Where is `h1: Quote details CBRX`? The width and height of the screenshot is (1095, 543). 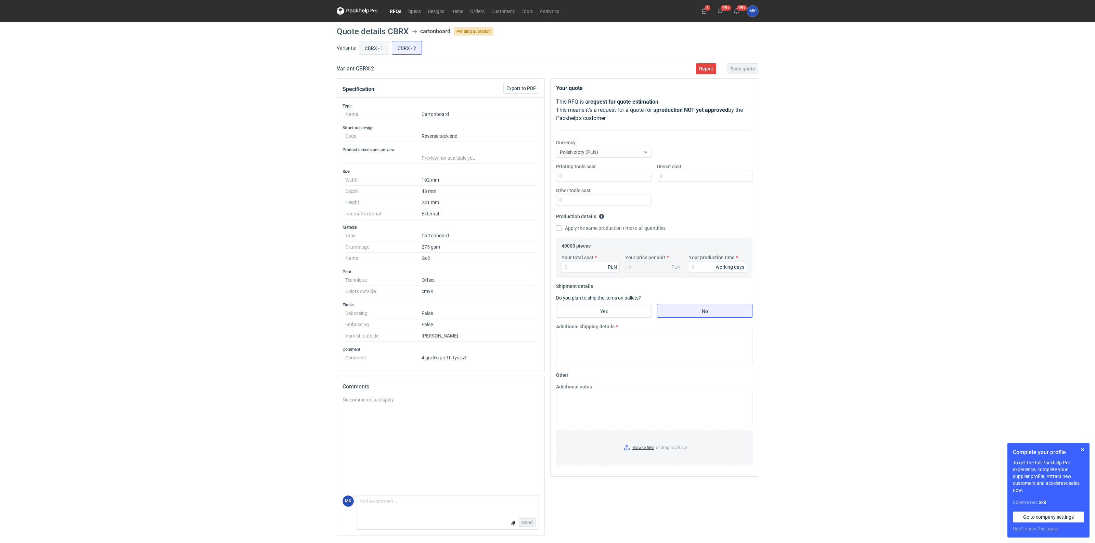
h1: Quote details CBRX is located at coordinates (372, 31).